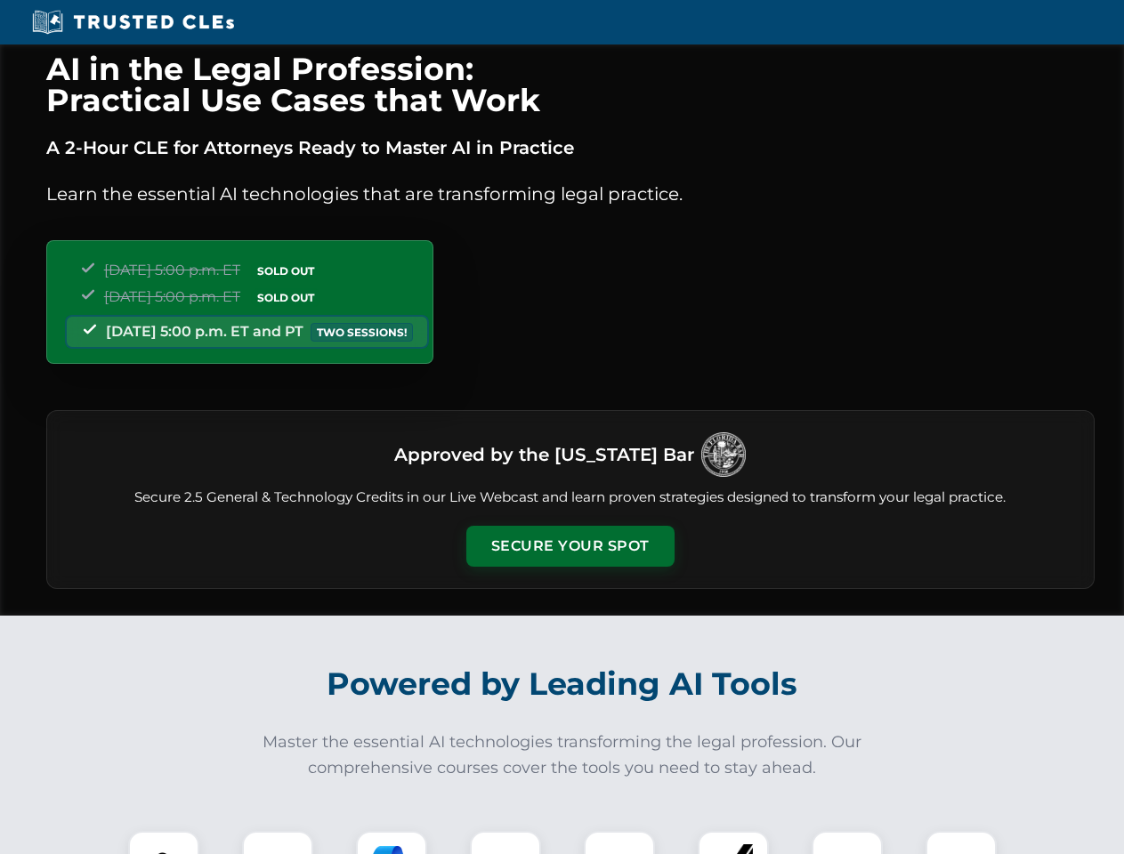 The height and width of the screenshot is (854, 1124). Describe the element at coordinates (570, 194) in the screenshot. I see `p: Learn the essential AI technologies that are transforming legal practice.` at that location.